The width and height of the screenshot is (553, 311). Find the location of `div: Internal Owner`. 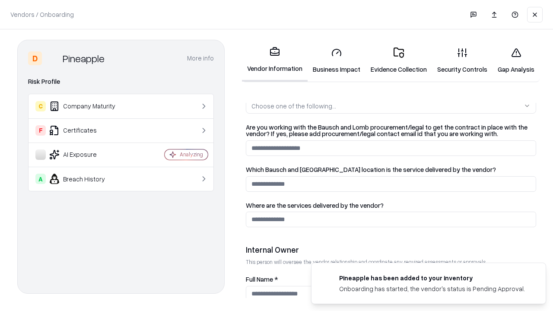

div: Internal Owner is located at coordinates (391, 250).